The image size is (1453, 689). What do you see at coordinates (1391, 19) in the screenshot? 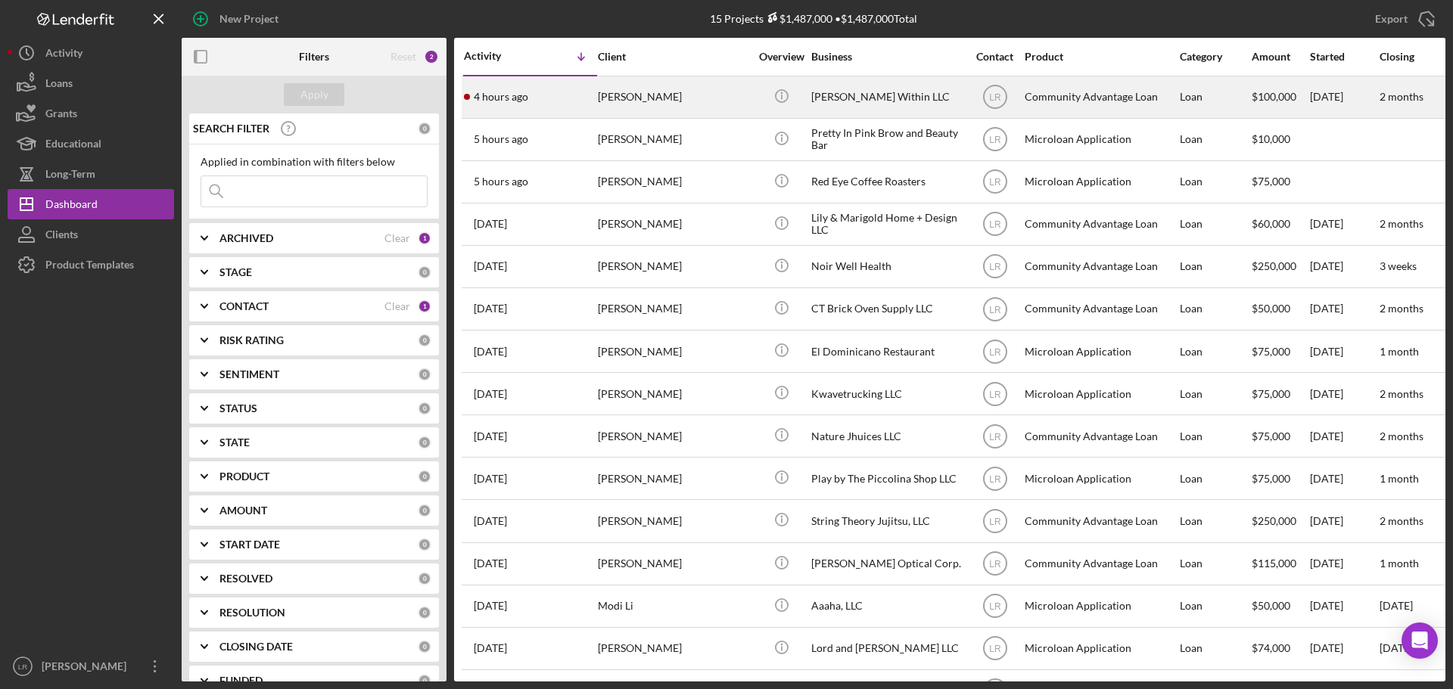
I see `div: Export` at bounding box center [1391, 19].